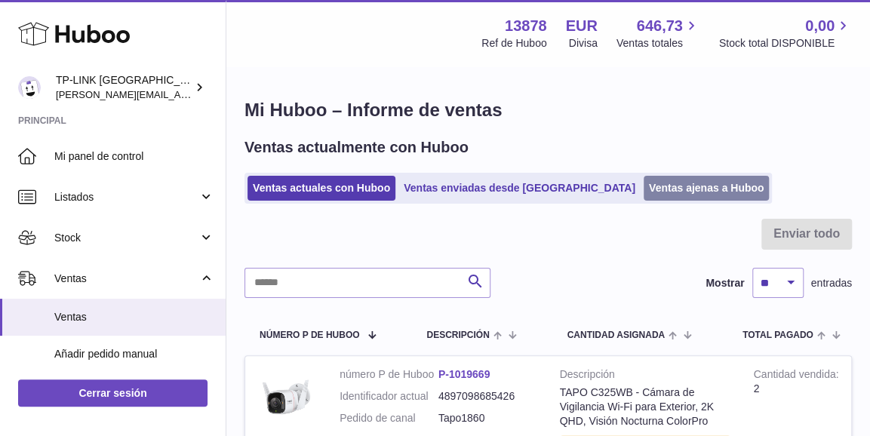 Image resolution: width=870 pixels, height=436 pixels. I want to click on span: Stock total DISPONIBLE, so click(786, 43).